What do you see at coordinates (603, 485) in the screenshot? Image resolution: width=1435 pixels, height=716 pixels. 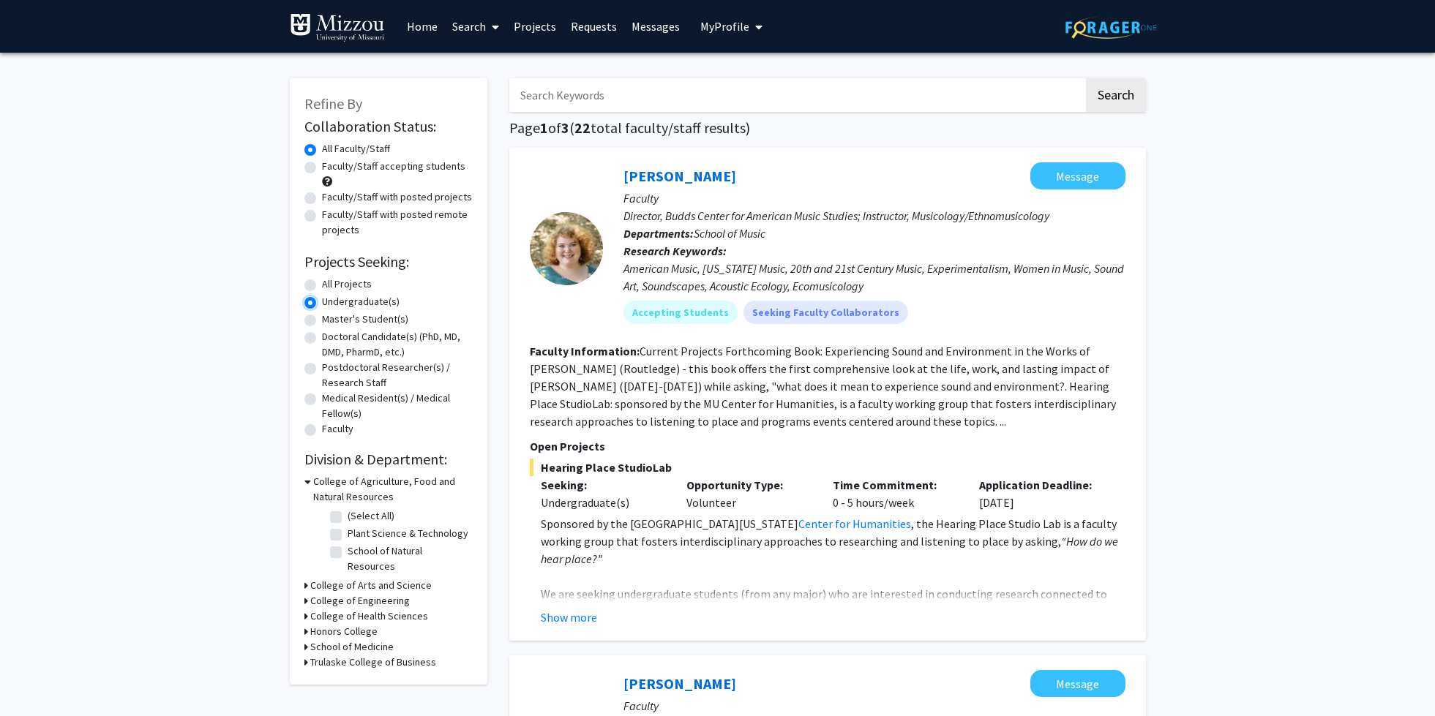 I see `p: Seeking:` at bounding box center [603, 485].